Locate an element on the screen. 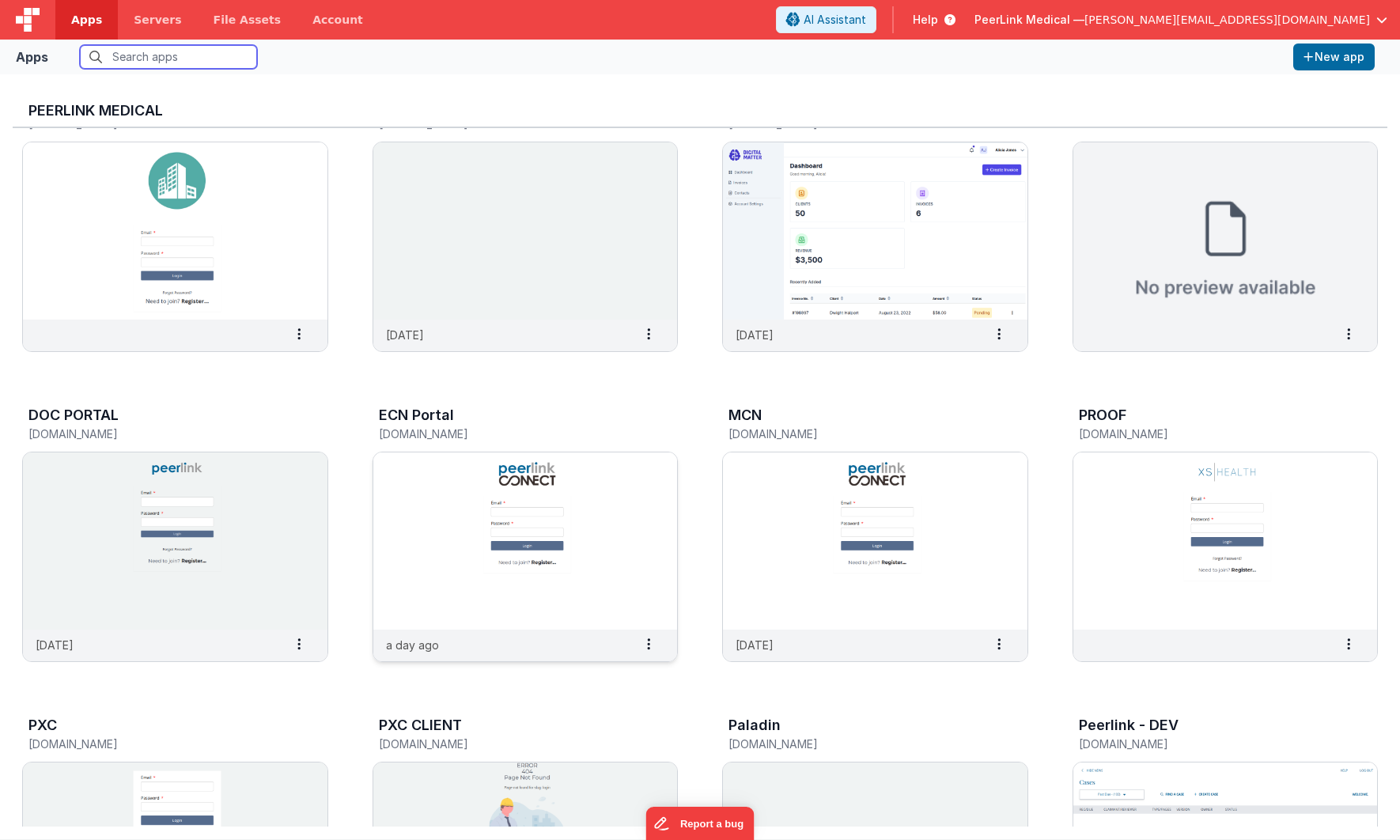 This screenshot has height=840, width=1400. h3: ECN Portal is located at coordinates (417, 415).